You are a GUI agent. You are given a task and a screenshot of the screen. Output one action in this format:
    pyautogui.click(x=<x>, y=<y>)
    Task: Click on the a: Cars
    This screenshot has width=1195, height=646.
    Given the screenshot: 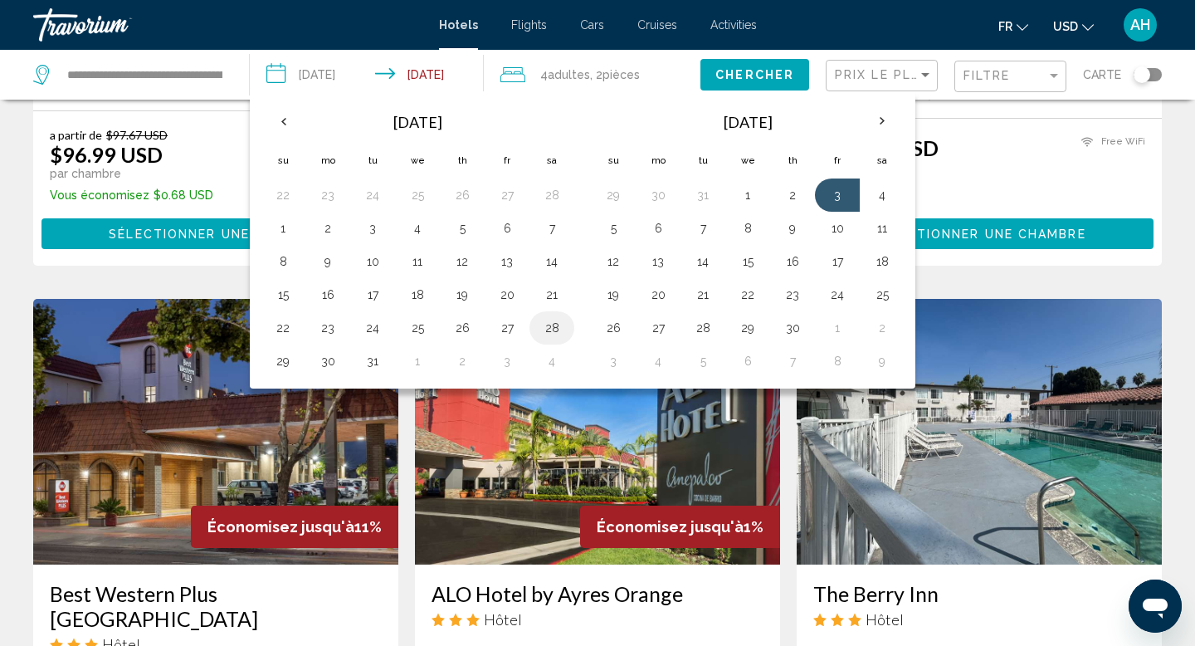 What is the action you would take?
    pyautogui.click(x=592, y=25)
    